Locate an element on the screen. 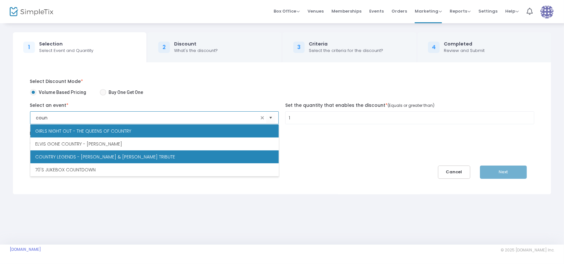  div: 2 is located at coordinates (164, 48).